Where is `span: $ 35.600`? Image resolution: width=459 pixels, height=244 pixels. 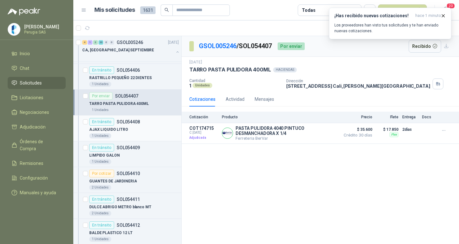 span: $ 35.600 is located at coordinates (357, 130).